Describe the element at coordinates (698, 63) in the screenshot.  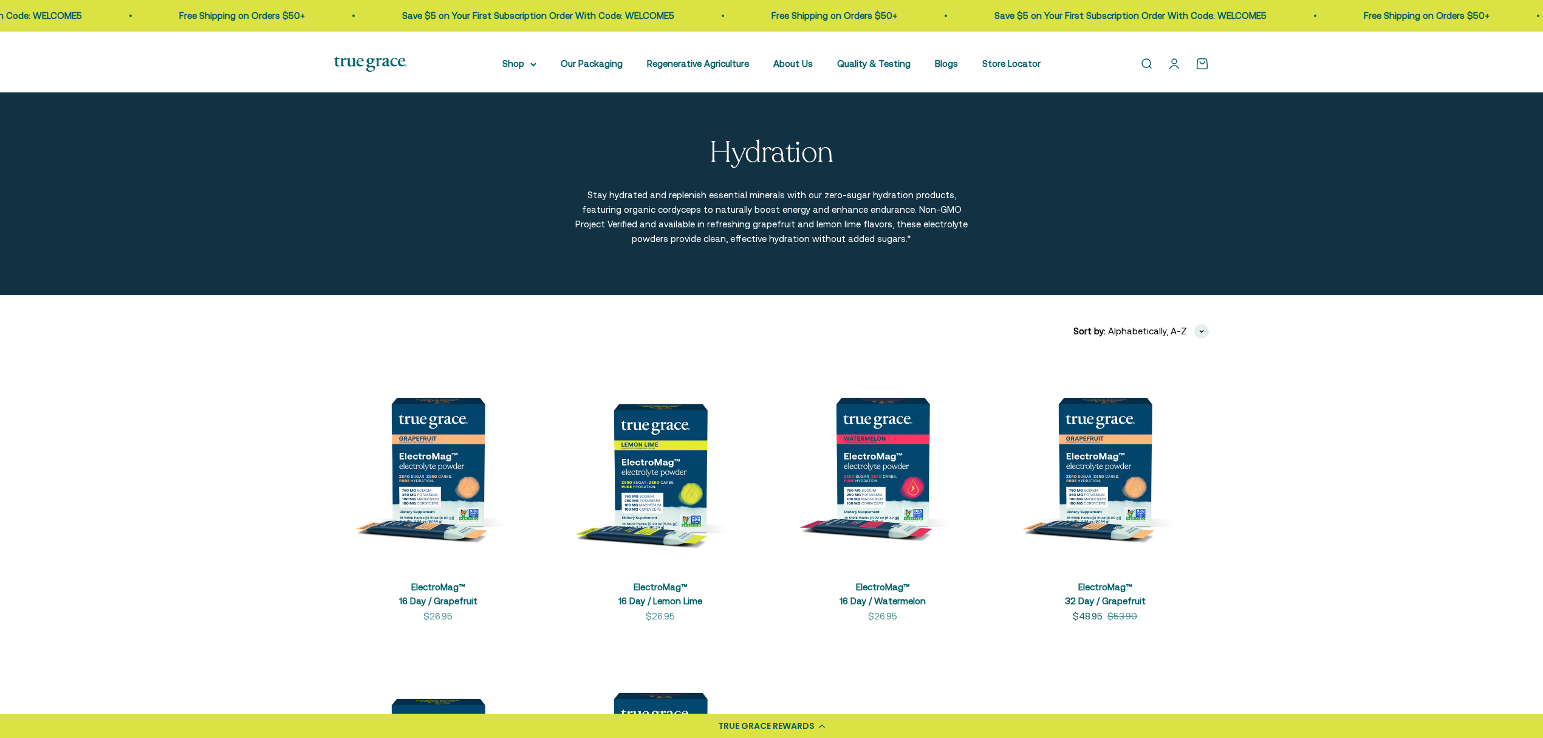
I see `a: Regenerative Agriculture` at that location.